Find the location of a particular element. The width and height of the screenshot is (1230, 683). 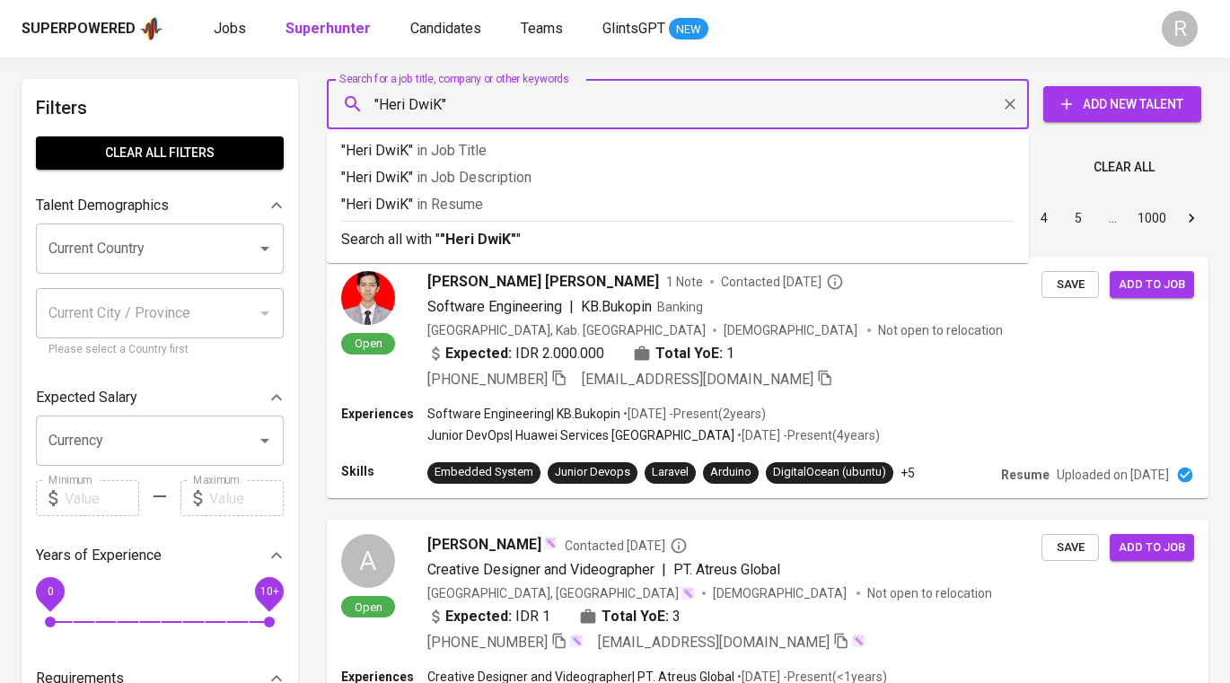

p: +5 is located at coordinates (908, 473).